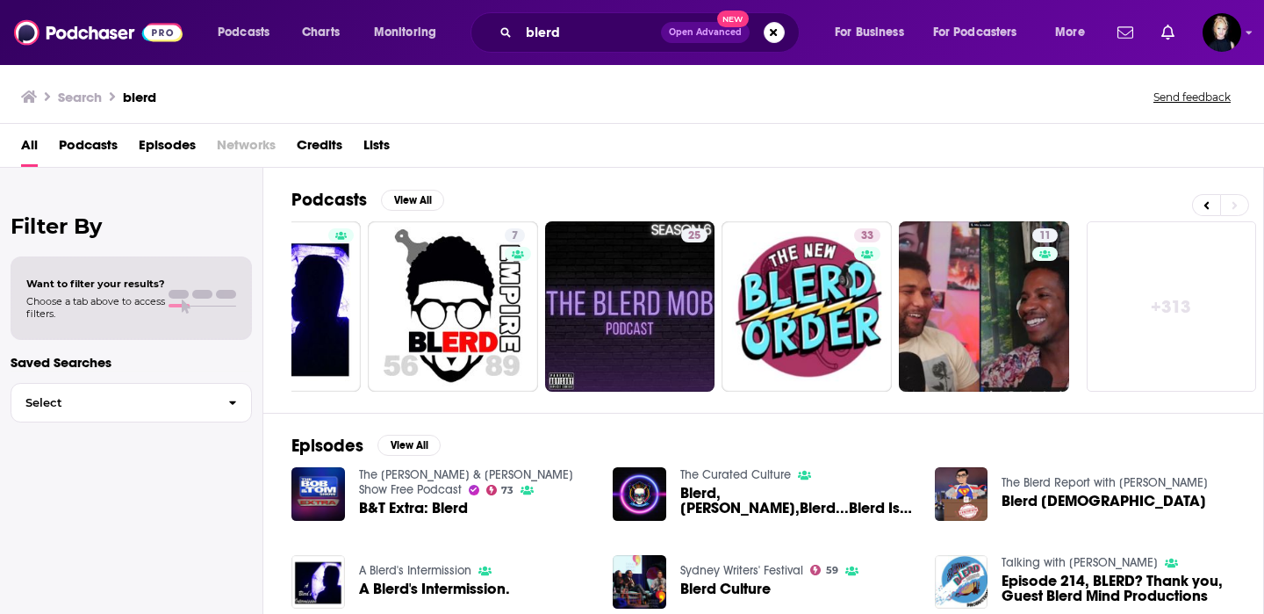 Image resolution: width=1264 pixels, height=614 pixels. Describe the element at coordinates (590, 32) in the screenshot. I see `input: Search podcasts, credits, & more...` at that location.